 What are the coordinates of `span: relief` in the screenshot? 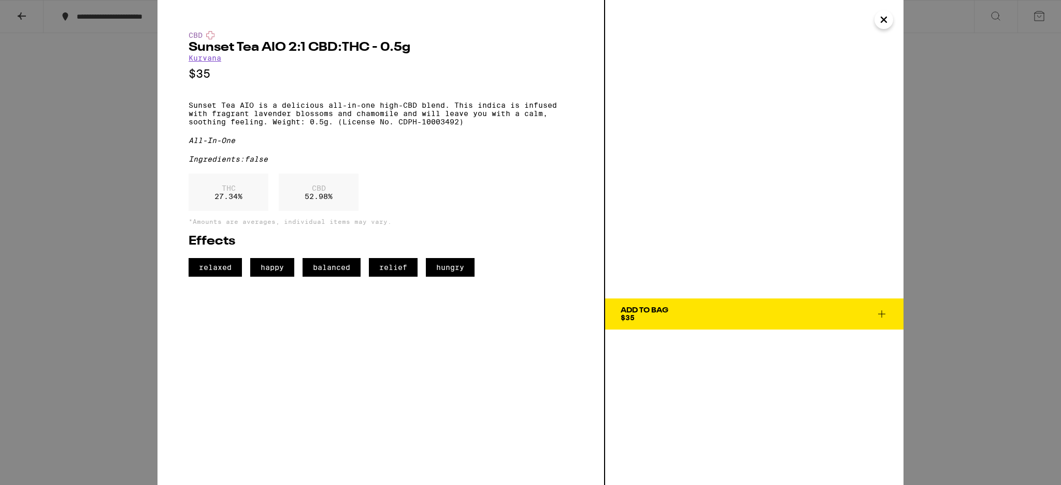 It's located at (393, 267).